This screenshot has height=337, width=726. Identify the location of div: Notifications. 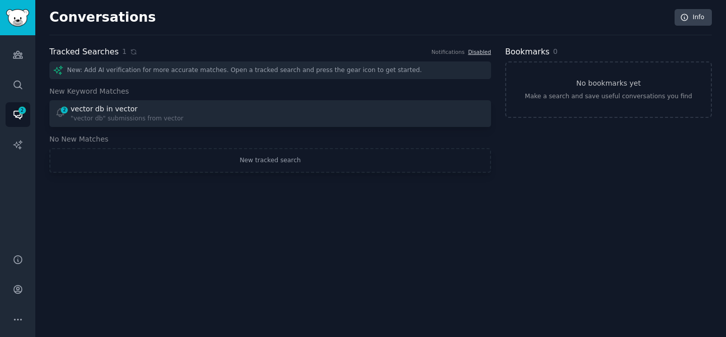
(448, 52).